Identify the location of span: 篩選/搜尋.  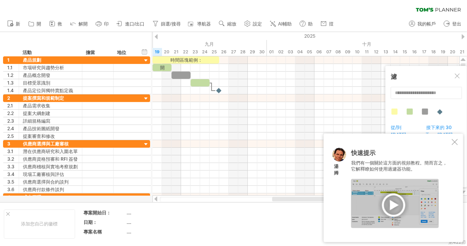
(171, 24).